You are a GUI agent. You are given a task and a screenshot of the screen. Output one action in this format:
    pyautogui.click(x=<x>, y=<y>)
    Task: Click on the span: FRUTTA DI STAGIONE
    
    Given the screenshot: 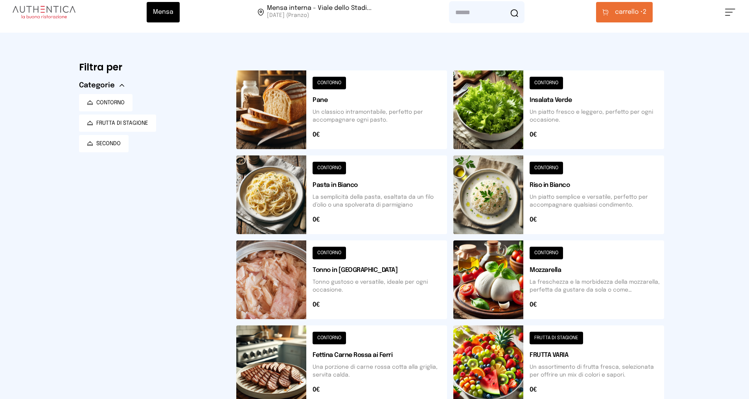 What is the action you would take?
    pyautogui.click(x=122, y=123)
    